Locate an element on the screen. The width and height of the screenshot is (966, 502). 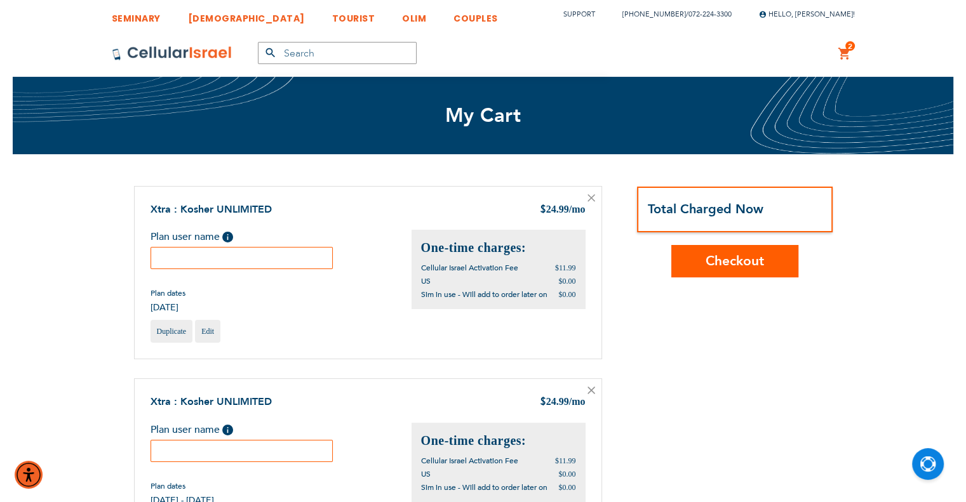
a: Support is located at coordinates (579, 14).